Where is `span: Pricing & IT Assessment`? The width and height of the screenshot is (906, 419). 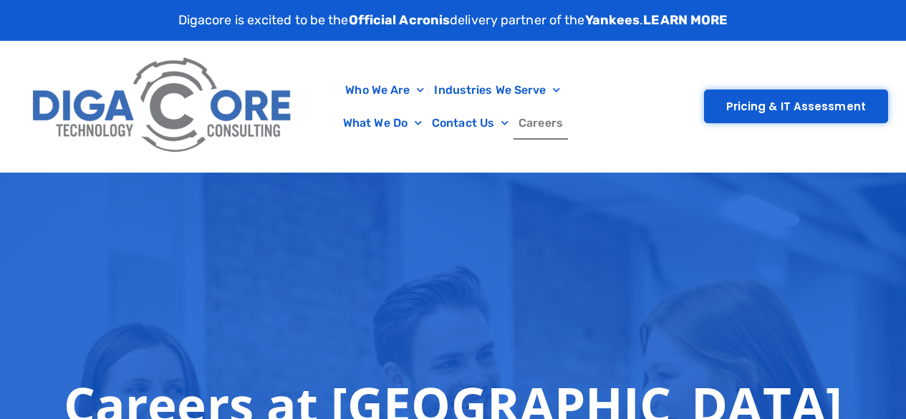 span: Pricing & IT Assessment is located at coordinates (796, 106).